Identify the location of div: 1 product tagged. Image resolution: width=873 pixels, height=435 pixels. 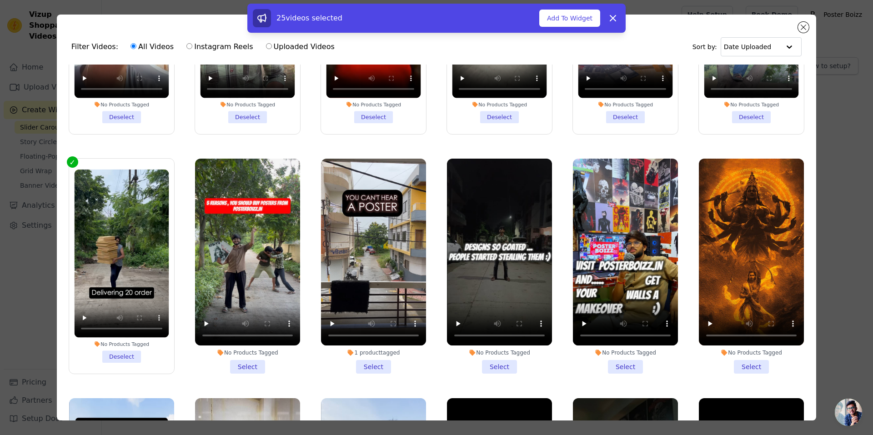
(373, 353).